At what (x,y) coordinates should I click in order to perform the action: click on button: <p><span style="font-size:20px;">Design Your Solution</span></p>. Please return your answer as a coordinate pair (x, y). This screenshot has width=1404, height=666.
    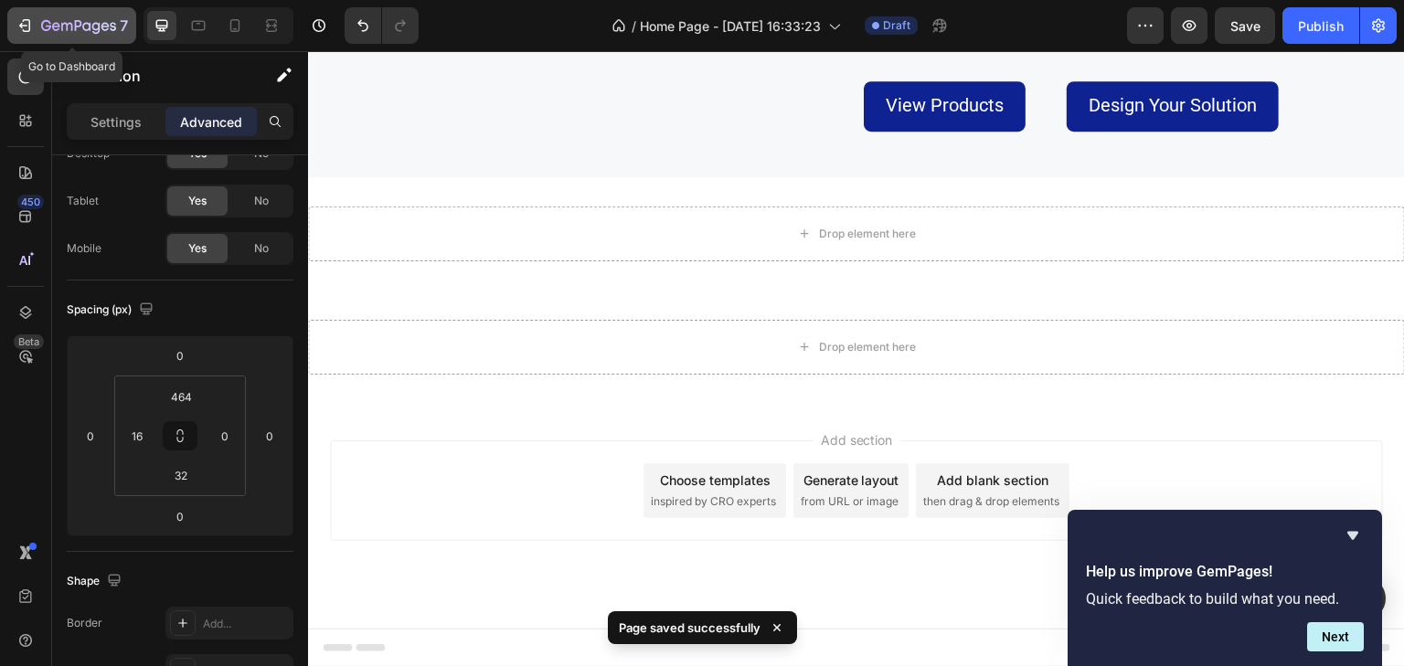
    Looking at the image, I should click on (864, 55).